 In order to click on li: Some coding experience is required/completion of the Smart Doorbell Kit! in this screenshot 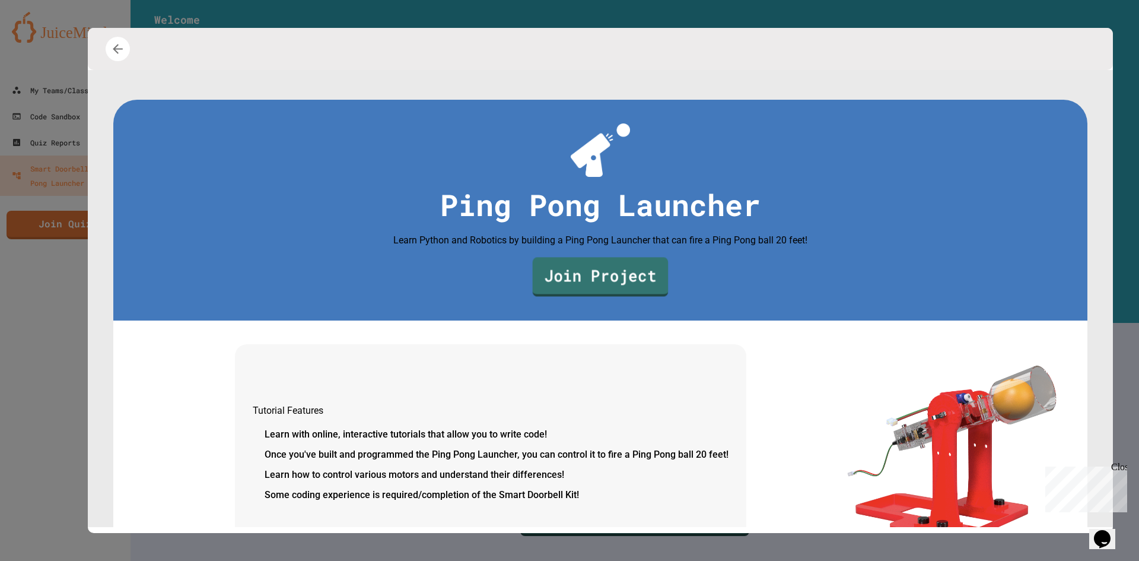, I will do `click(497, 495)`.